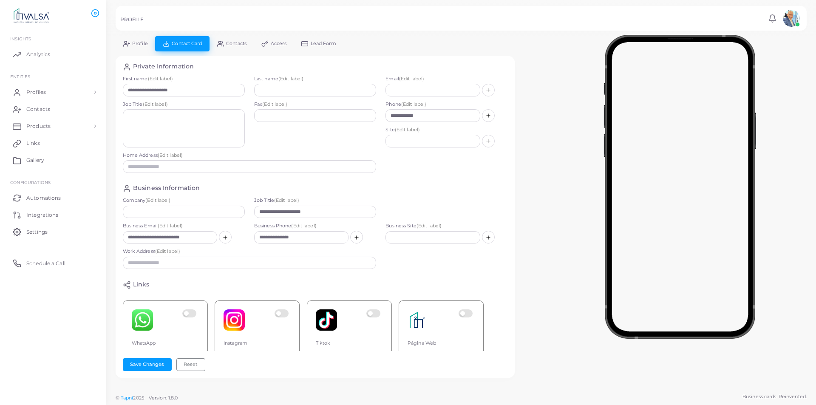 The width and height of the screenshot is (816, 405). I want to click on label: Fax, so click(315, 105).